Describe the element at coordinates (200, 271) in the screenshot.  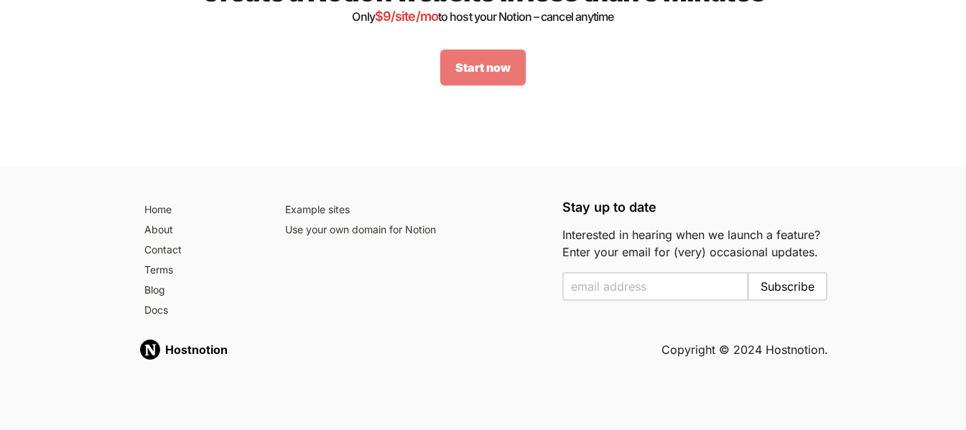
I see `a: Terms` at that location.